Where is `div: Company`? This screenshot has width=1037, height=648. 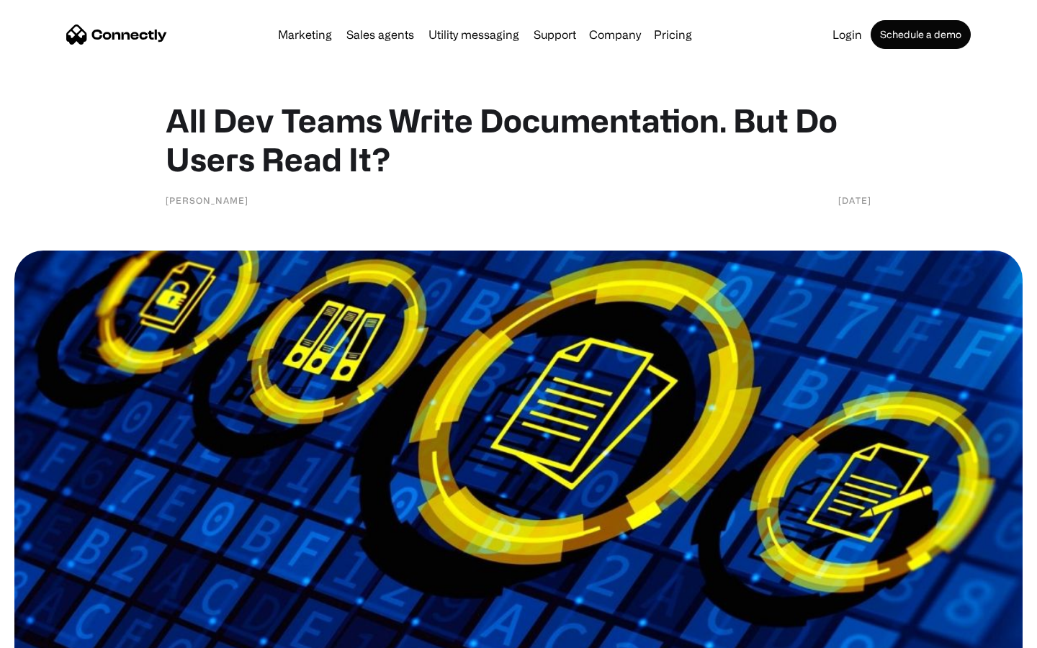 div: Company is located at coordinates (615, 35).